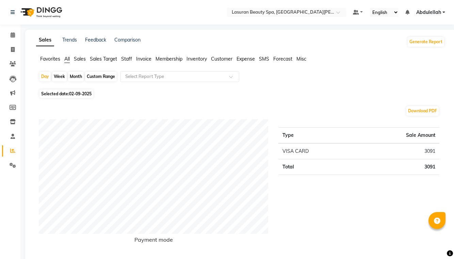 The image size is (454, 259). What do you see at coordinates (428, 12) in the screenshot?
I see `span: Abdulellah` at bounding box center [428, 12].